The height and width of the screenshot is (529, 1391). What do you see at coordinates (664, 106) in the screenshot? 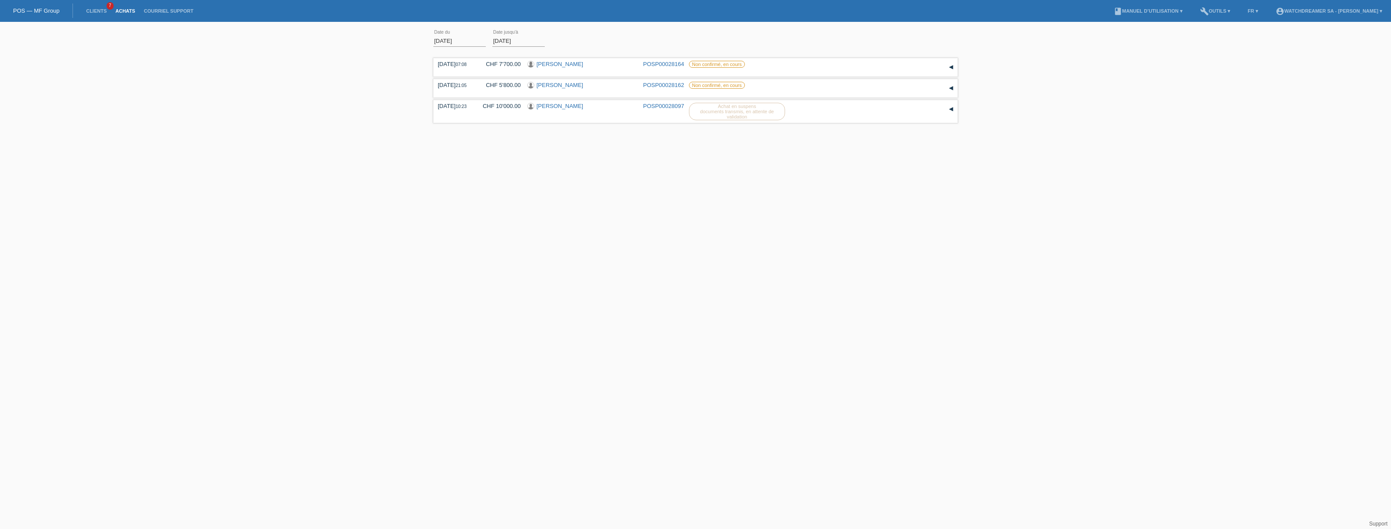
I see `a: POSP00028097` at bounding box center [664, 106].